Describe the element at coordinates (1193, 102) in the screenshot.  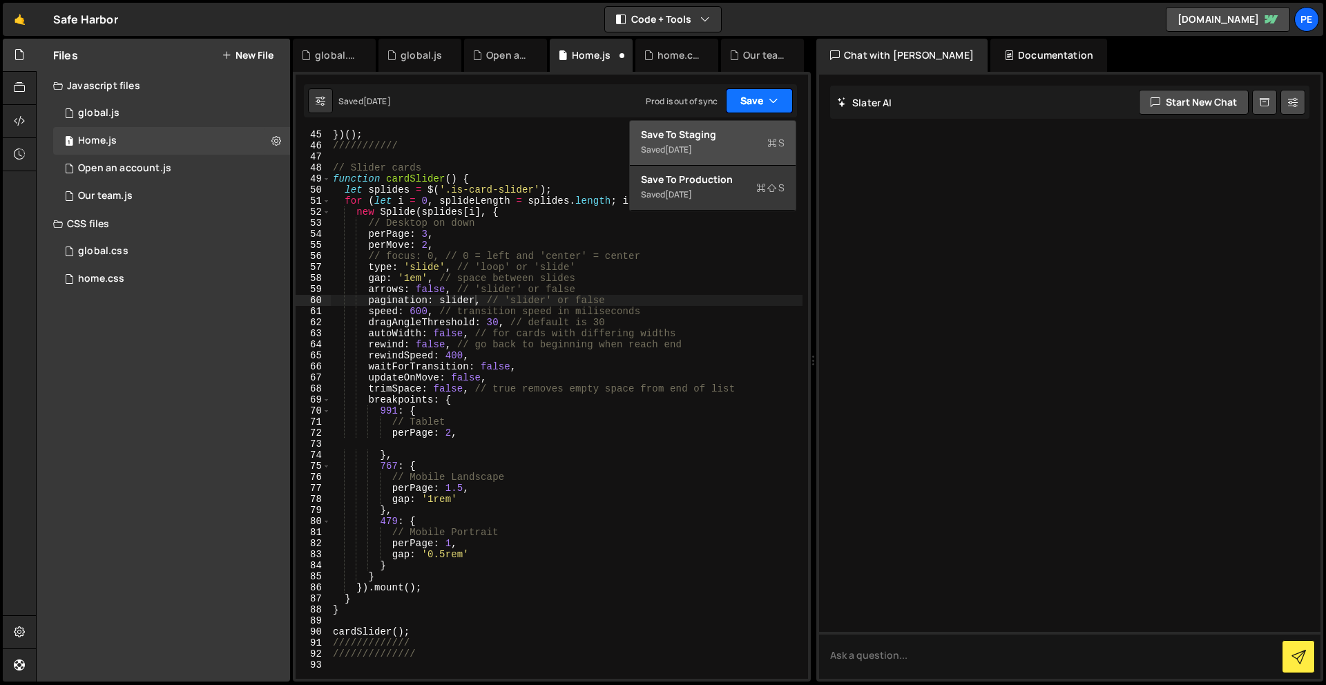
I see `button: Start new chat` at that location.